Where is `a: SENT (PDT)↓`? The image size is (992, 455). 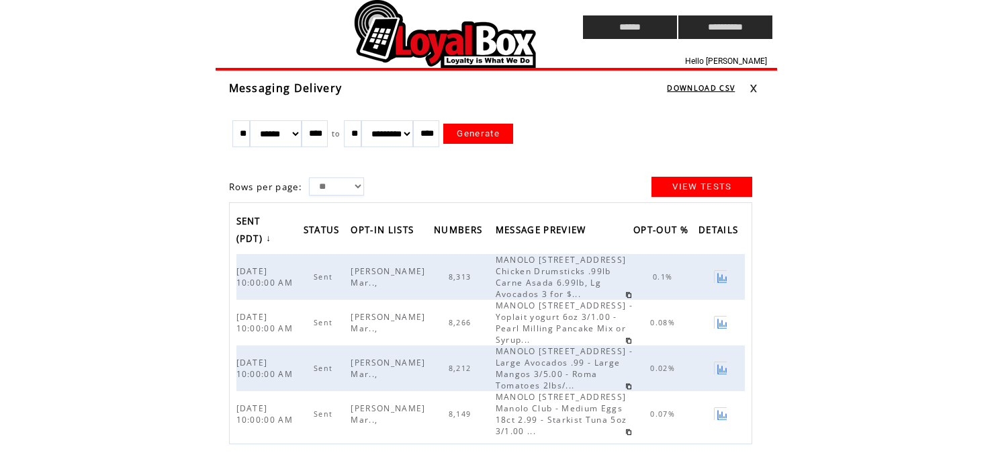
a: SENT (PDT)↓ is located at coordinates (256, 230).